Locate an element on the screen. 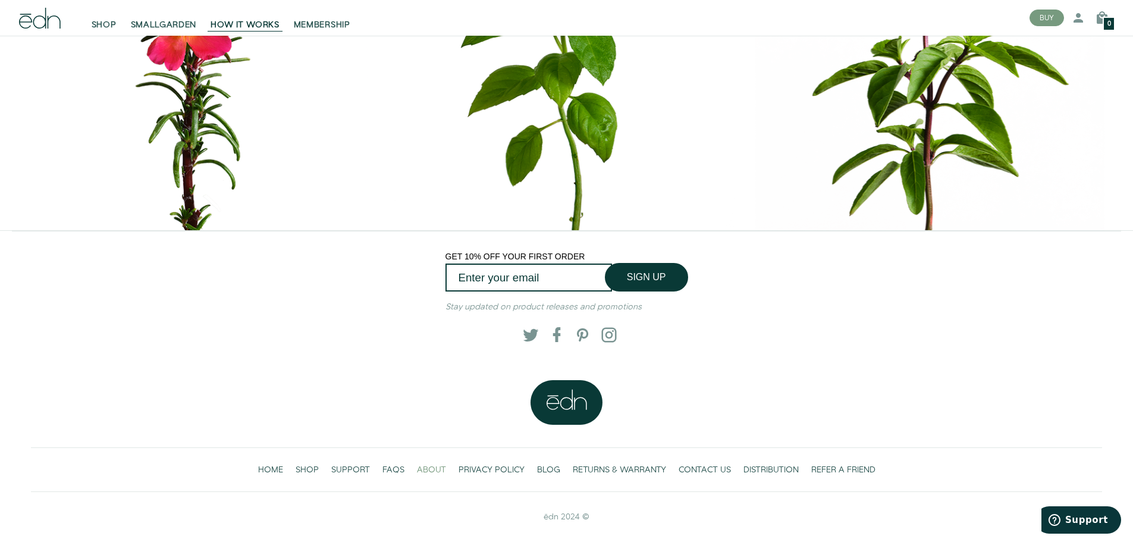 The image size is (1133, 542). a: SMALLGARDEN is located at coordinates (164, 18).